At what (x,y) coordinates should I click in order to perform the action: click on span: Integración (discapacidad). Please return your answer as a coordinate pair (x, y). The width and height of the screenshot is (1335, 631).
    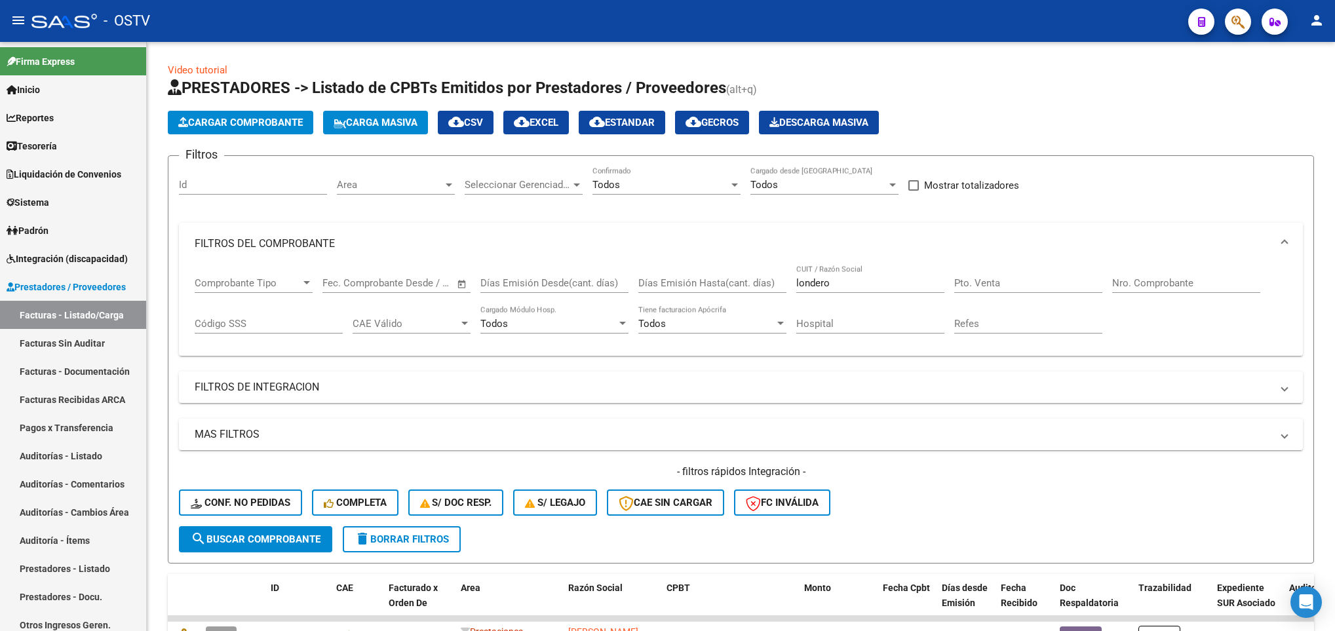
    Looking at the image, I should click on (67, 259).